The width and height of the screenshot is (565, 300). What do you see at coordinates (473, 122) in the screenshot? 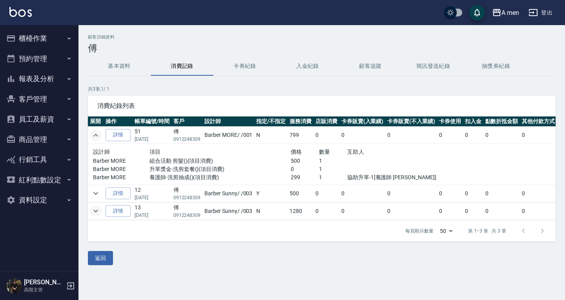
I see `th: 扣入金` at bounding box center [473, 122].